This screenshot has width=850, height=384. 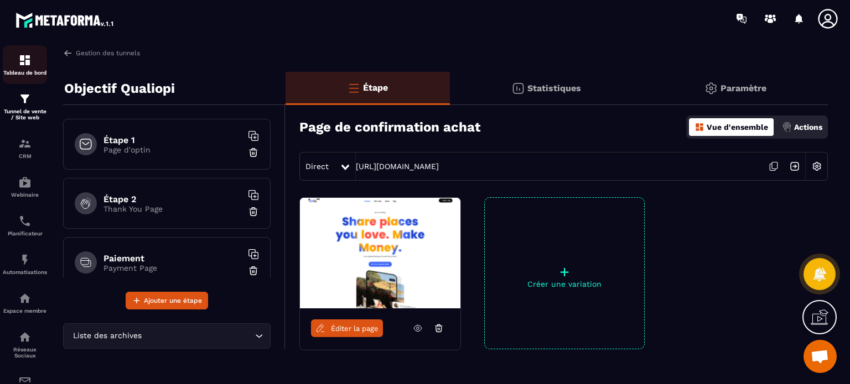 I want to click on p: Réseaux Sociaux, so click(x=25, y=353).